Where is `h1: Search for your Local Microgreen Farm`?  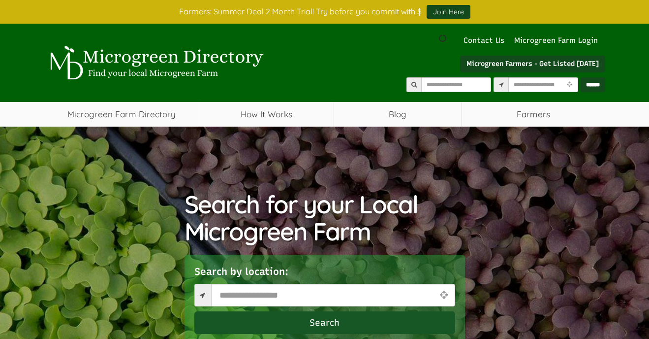 h1: Search for your Local Microgreen Farm is located at coordinates (325, 218).